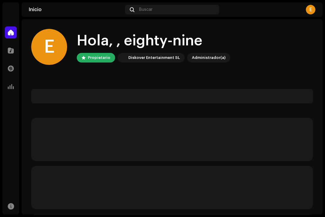  What do you see at coordinates (122, 58) in the screenshot?
I see `img: 297a105e-aa6c-4183-9ff4-27133c00f2e2` at bounding box center [122, 58].